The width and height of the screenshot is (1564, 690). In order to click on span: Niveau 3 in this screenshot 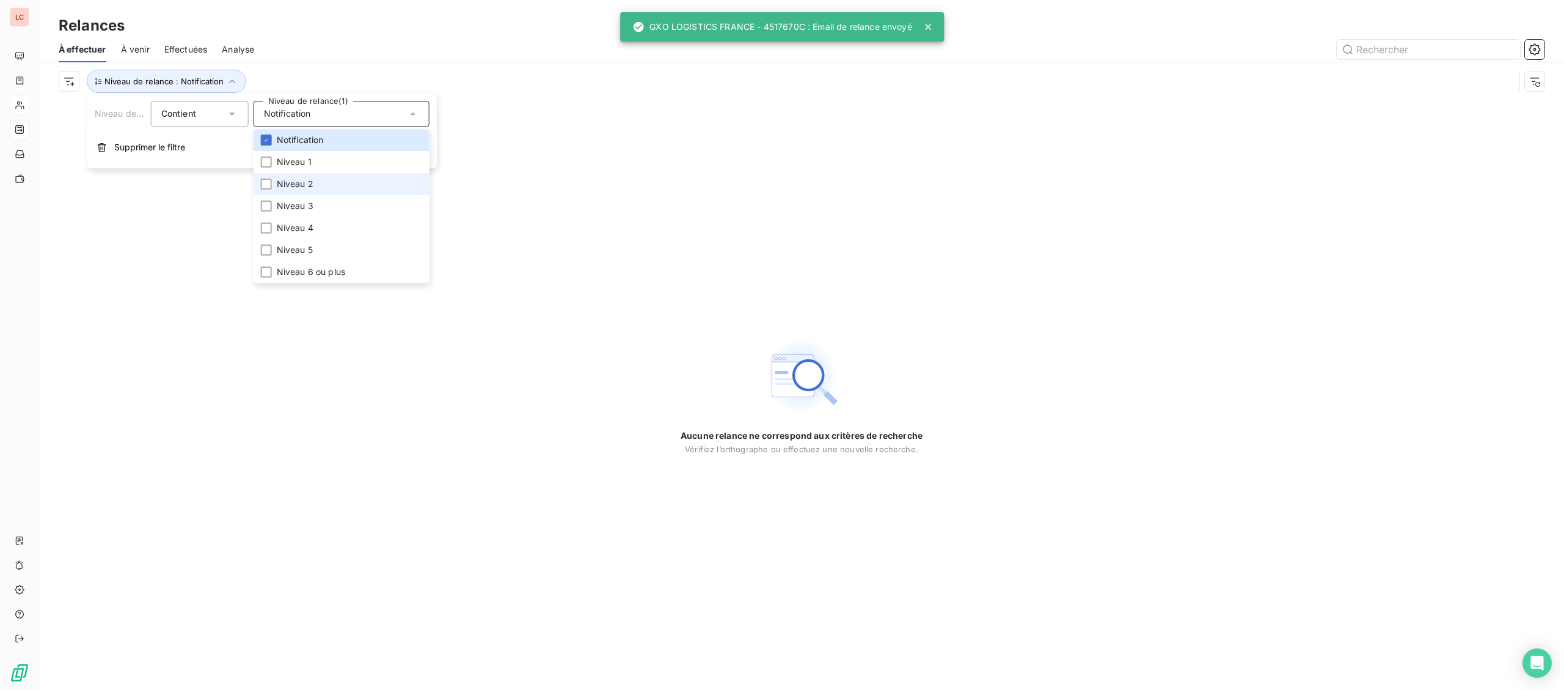, I will do `click(295, 206)`.